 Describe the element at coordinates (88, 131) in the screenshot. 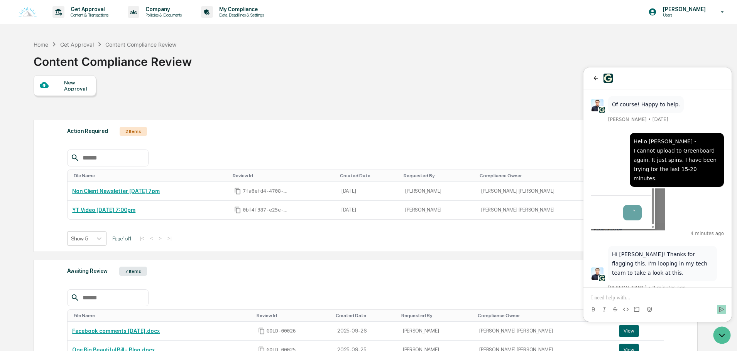

I see `div: Action Required` at that location.